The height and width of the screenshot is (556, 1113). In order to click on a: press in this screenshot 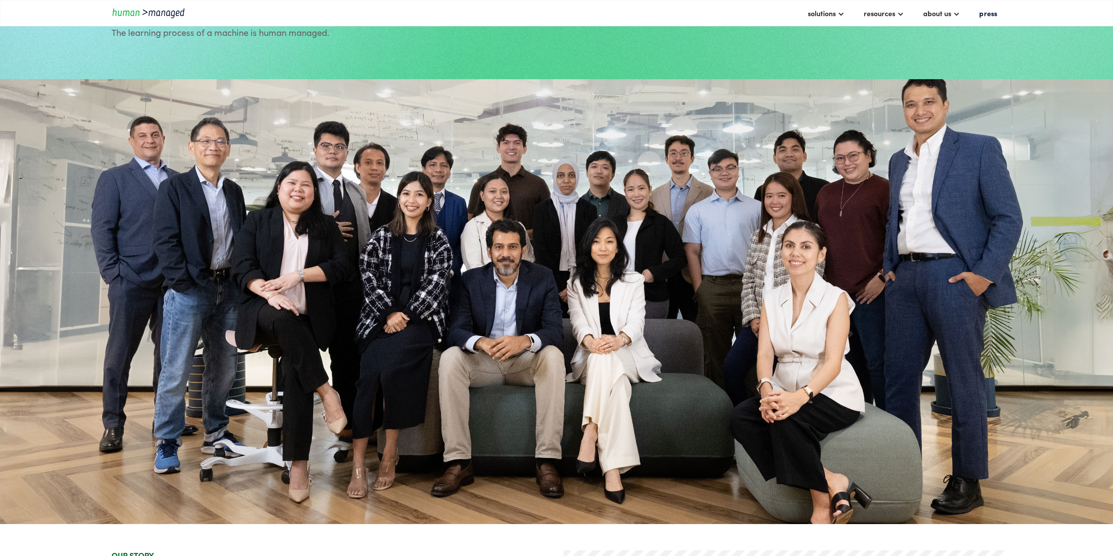, I will do `click(988, 13)`.